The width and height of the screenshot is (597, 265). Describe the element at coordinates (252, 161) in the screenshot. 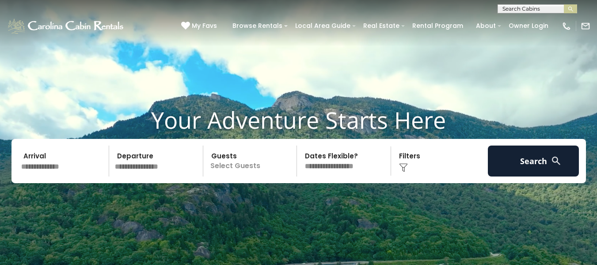

I see `p: Select Guests` at that location.